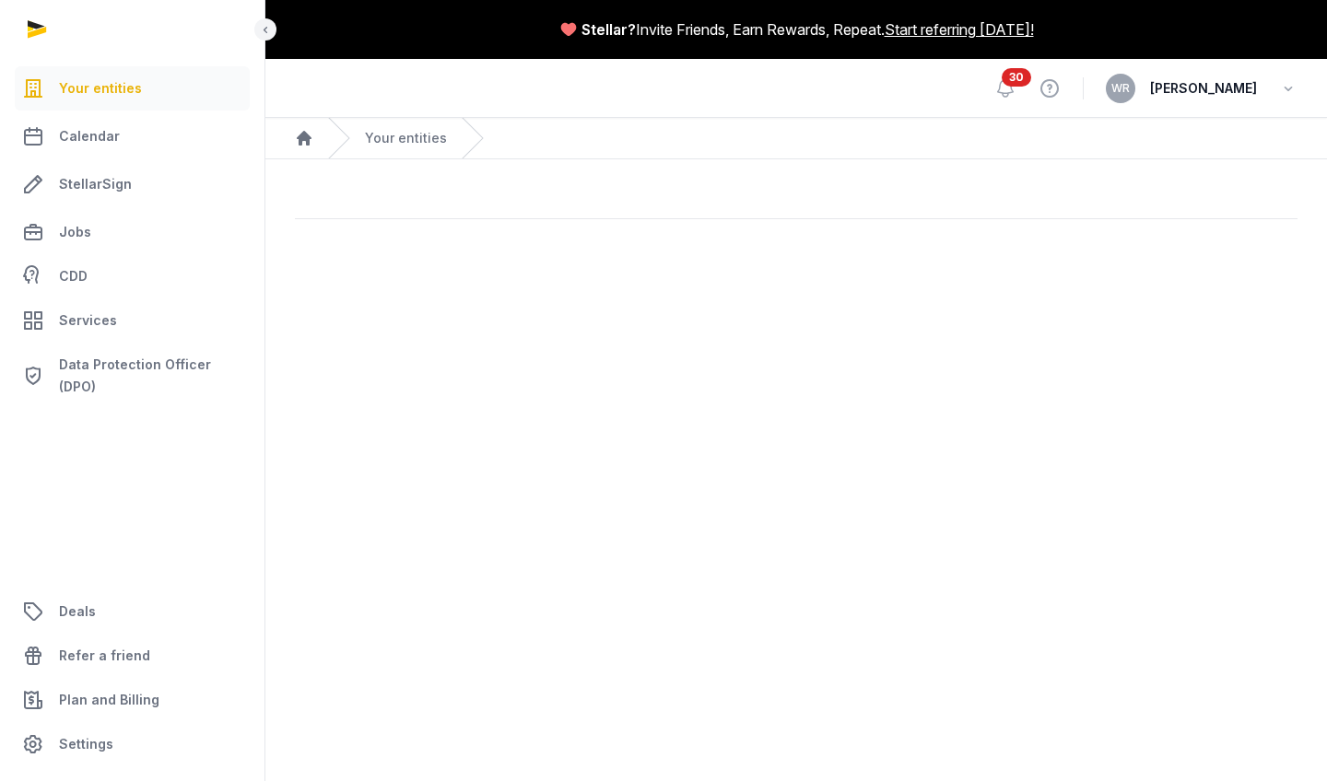 The height and width of the screenshot is (781, 1327). Describe the element at coordinates (132, 612) in the screenshot. I see `a: Deals` at that location.